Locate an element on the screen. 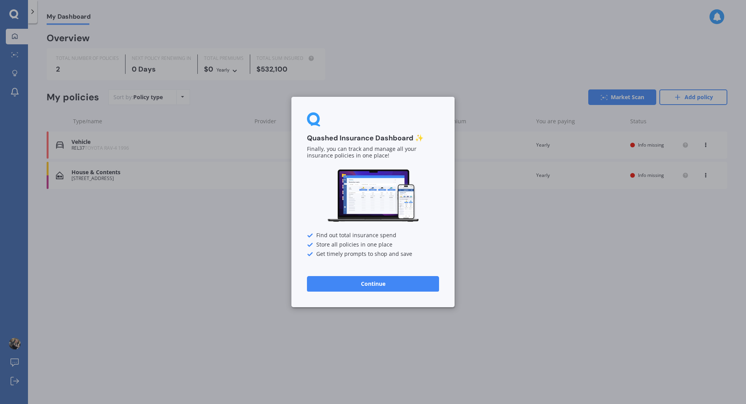 This screenshot has width=746, height=404. button: Continue is located at coordinates (373, 284).